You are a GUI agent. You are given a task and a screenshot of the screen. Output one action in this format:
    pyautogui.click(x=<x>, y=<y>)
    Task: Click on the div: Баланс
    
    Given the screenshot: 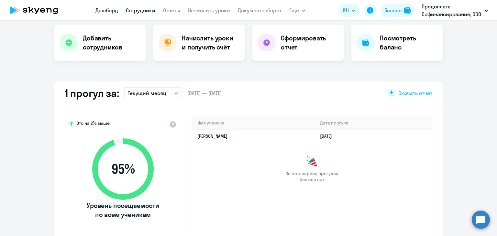 What is the action you would take?
    pyautogui.click(x=393, y=10)
    